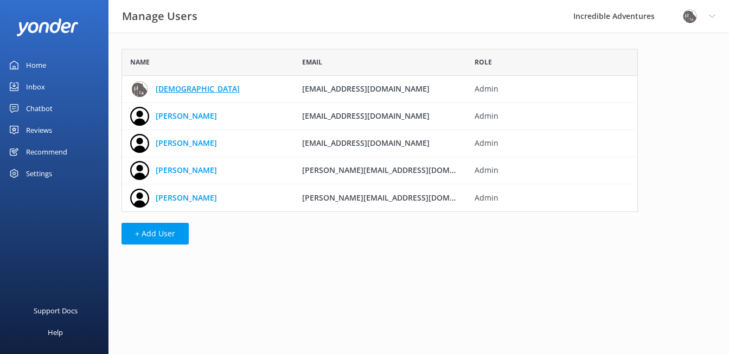  What do you see at coordinates (140, 62) in the screenshot?
I see `span: Name` at bounding box center [140, 62].